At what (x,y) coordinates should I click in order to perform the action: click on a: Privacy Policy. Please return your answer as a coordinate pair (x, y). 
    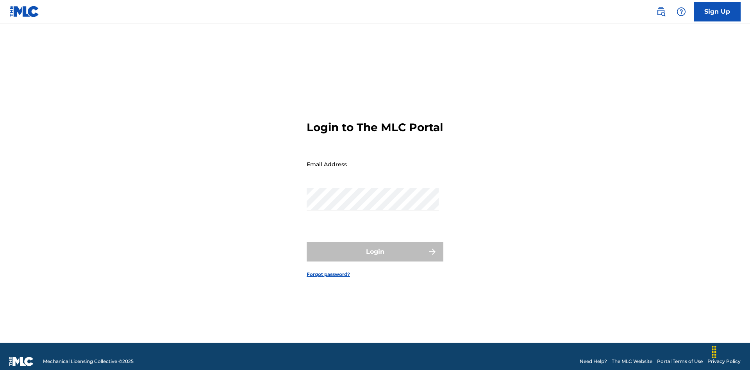
    Looking at the image, I should click on (724, 362).